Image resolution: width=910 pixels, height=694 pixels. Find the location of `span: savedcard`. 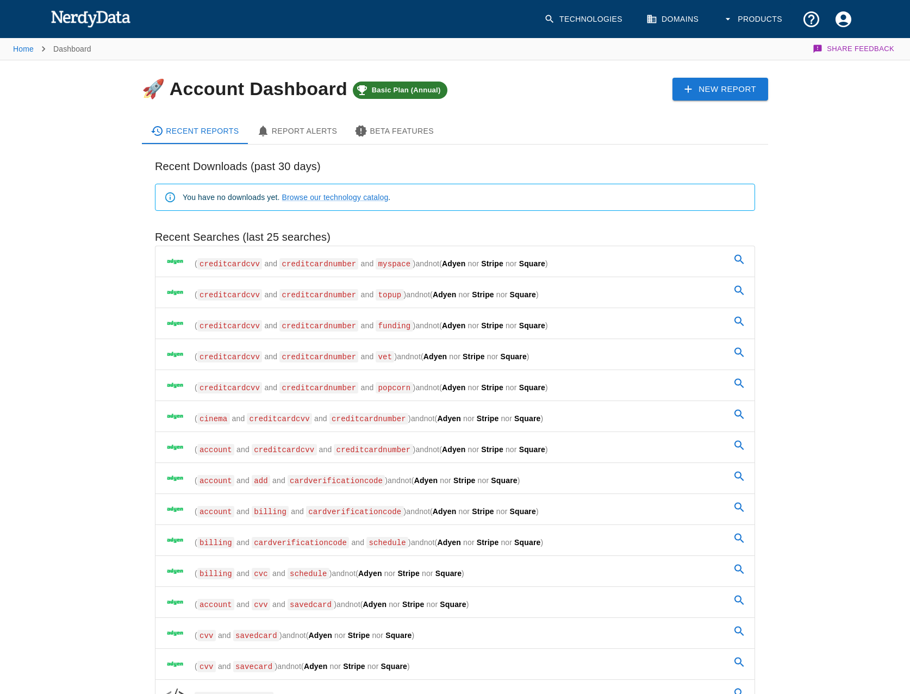

span: savedcard is located at coordinates (310, 604).